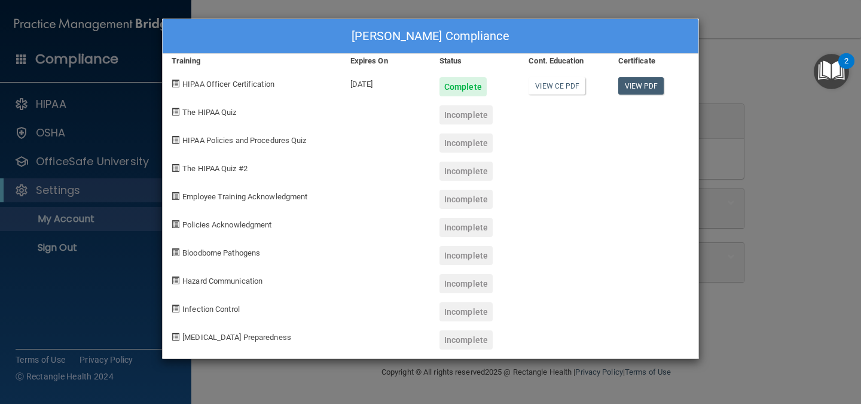 The width and height of the screenshot is (861, 404). I want to click on div: Cont. Education, so click(564, 61).